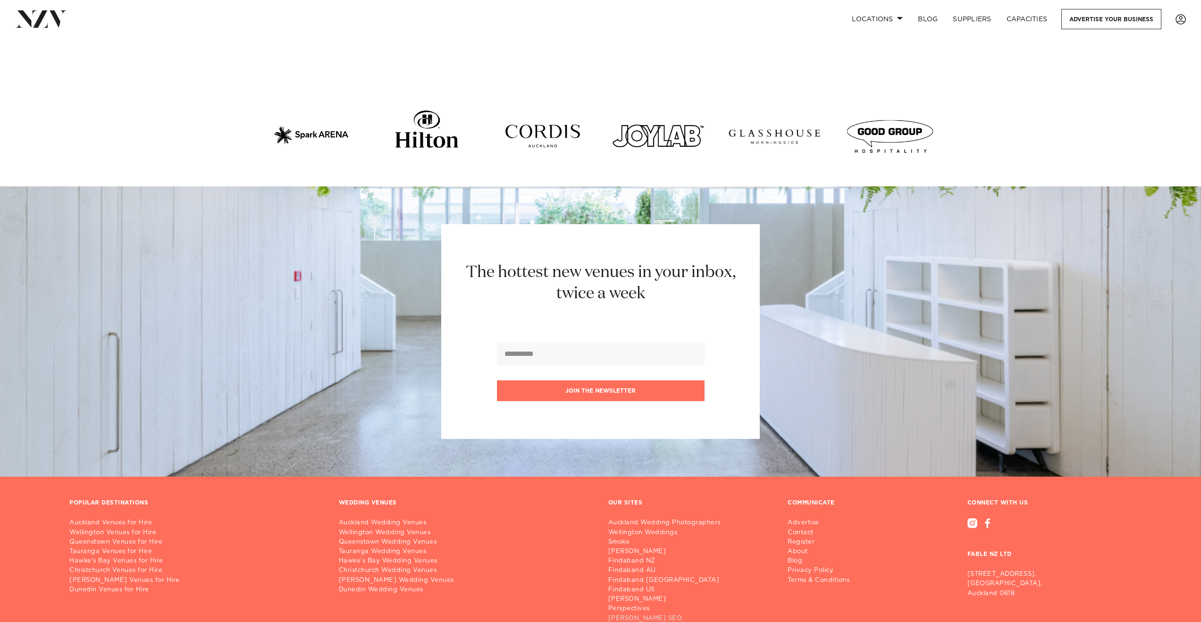 Image resolution: width=1201 pixels, height=622 pixels. What do you see at coordinates (668, 609) in the screenshot?
I see `a: Perspectives` at bounding box center [668, 609].